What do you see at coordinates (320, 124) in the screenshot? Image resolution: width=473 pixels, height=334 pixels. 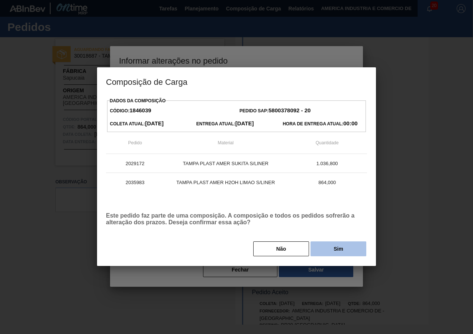 I see `span: Hora de Entrega Atual:` at bounding box center [320, 124].